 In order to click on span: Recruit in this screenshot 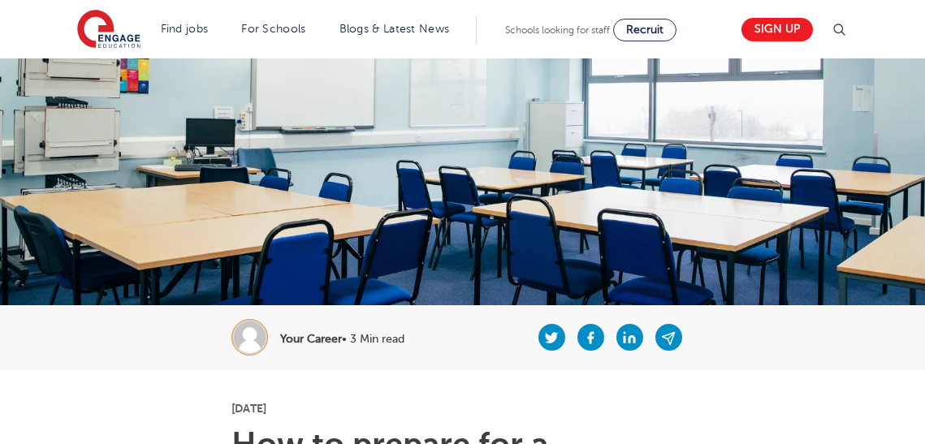, I will do `click(644, 29)`.